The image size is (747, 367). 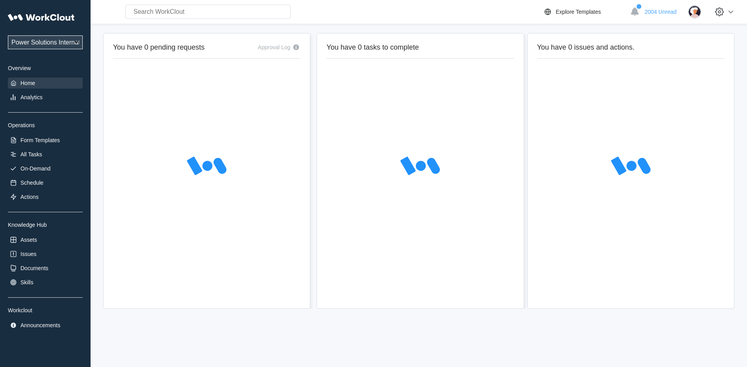 I want to click on div: Schedule, so click(x=32, y=183).